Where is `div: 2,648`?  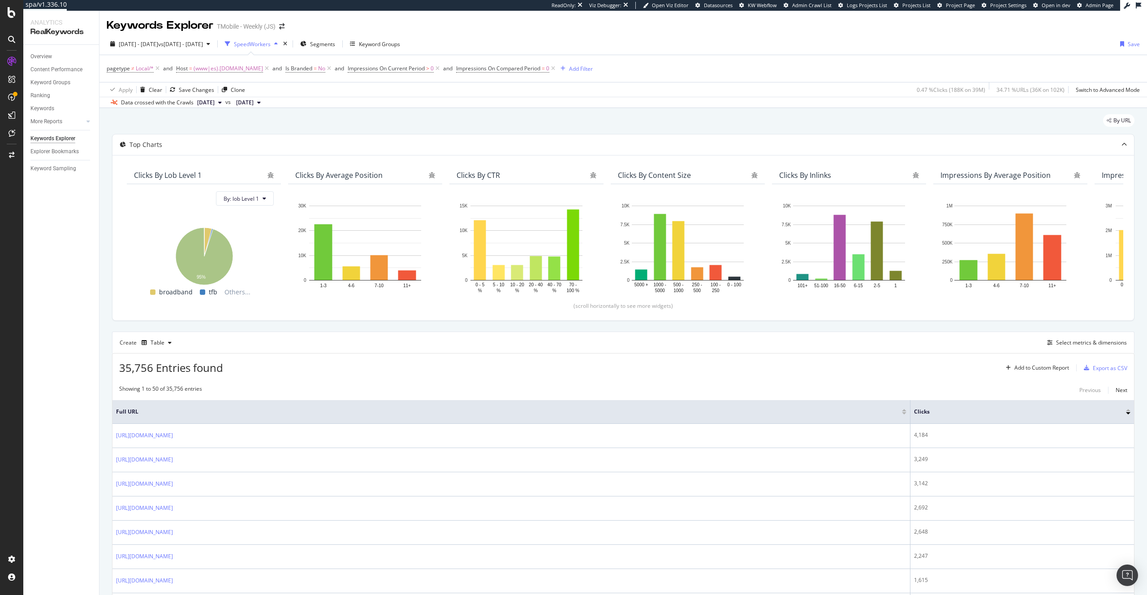
div: 2,648 is located at coordinates (1022, 532).